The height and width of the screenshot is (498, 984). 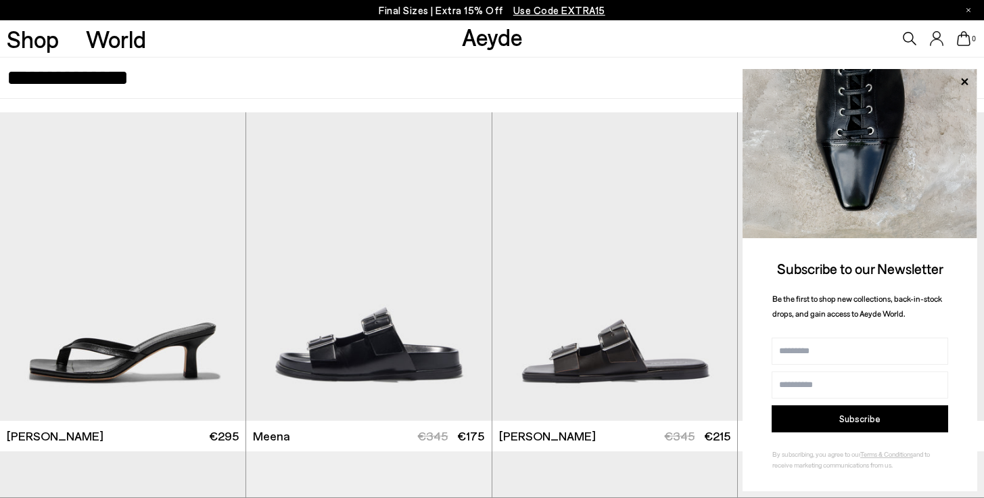 I want to click on span: €175, so click(x=471, y=436).